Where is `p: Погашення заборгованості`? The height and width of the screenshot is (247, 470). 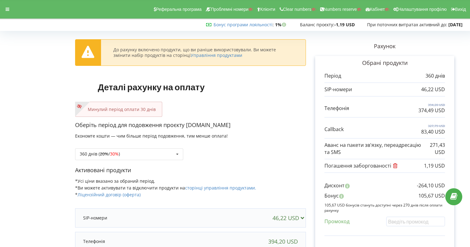 p: Погашення заборгованості is located at coordinates (362, 166).